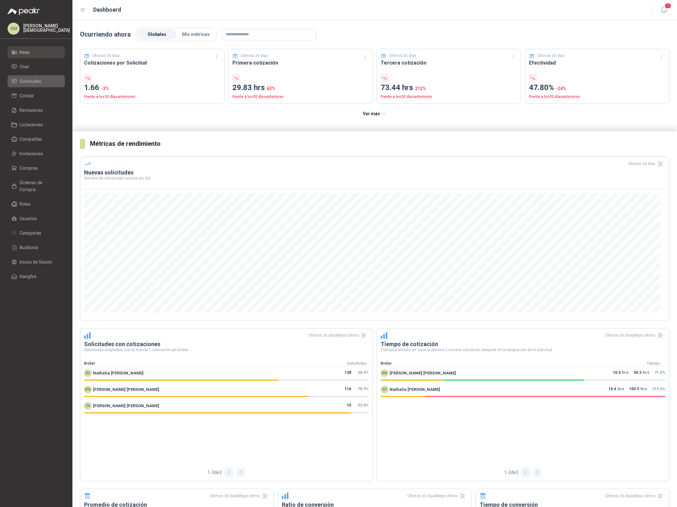 The image size is (677, 507). Describe the element at coordinates (363, 388) in the screenshot. I see `span: 78.9 %` at that location.